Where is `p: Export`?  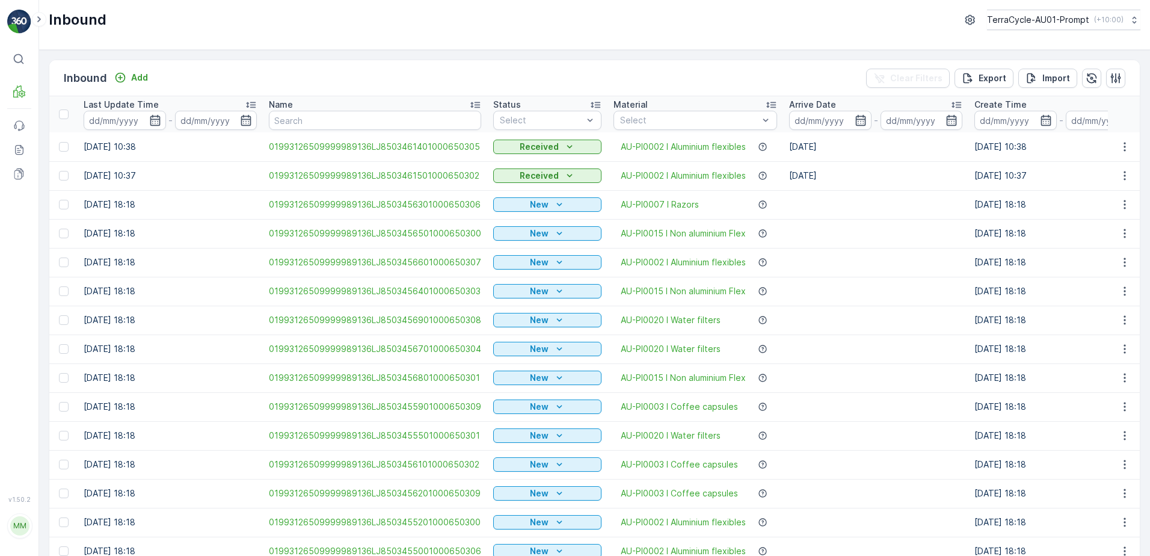
p: Export is located at coordinates (992, 78).